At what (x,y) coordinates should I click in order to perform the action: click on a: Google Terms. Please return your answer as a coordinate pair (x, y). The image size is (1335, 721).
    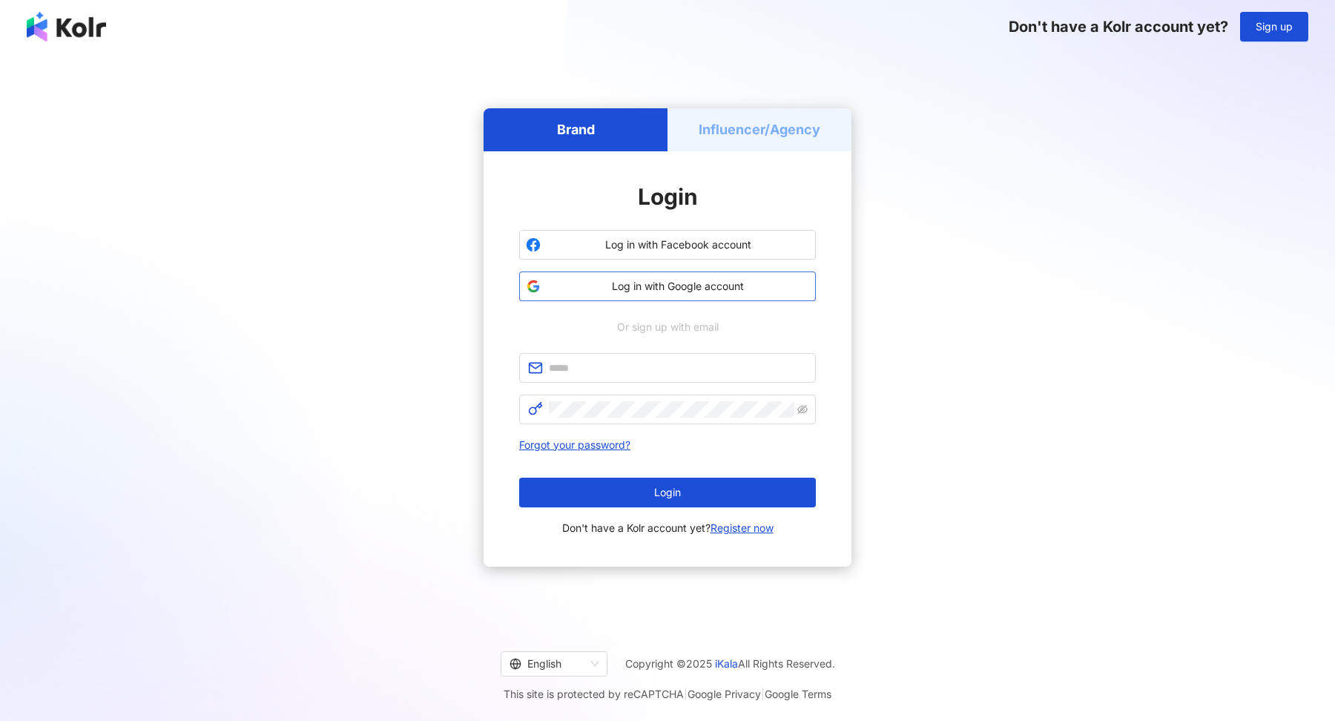
    Looking at the image, I should click on (798, 693).